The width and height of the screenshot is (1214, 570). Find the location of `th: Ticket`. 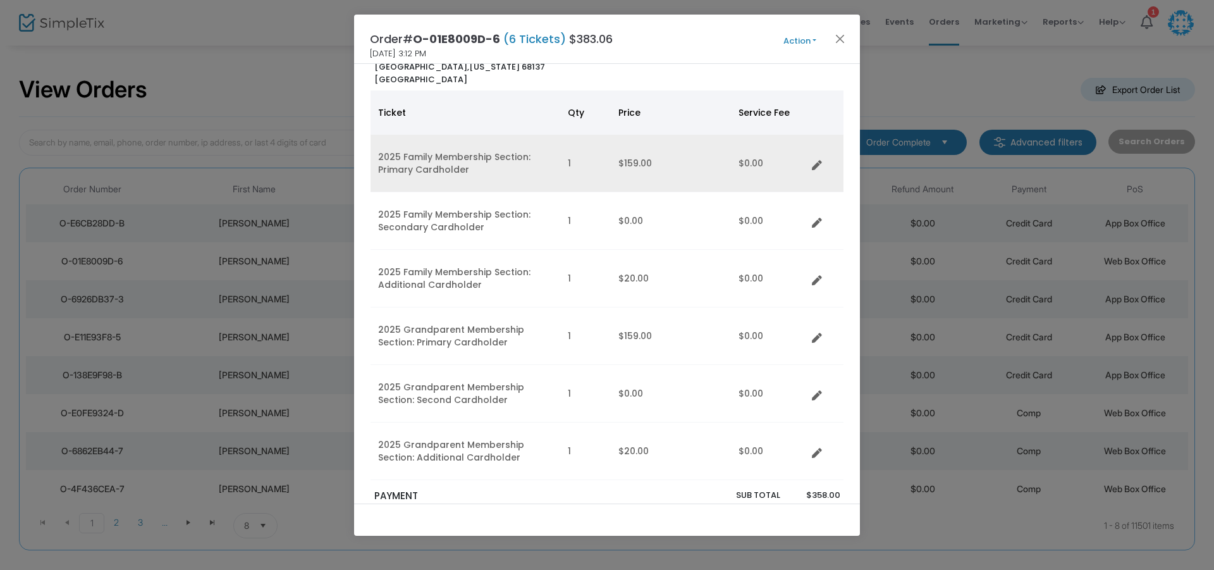

th: Ticket is located at coordinates (465, 113).